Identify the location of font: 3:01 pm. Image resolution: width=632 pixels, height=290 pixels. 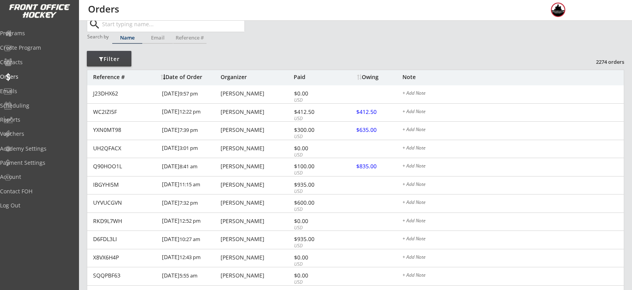
(189, 148).